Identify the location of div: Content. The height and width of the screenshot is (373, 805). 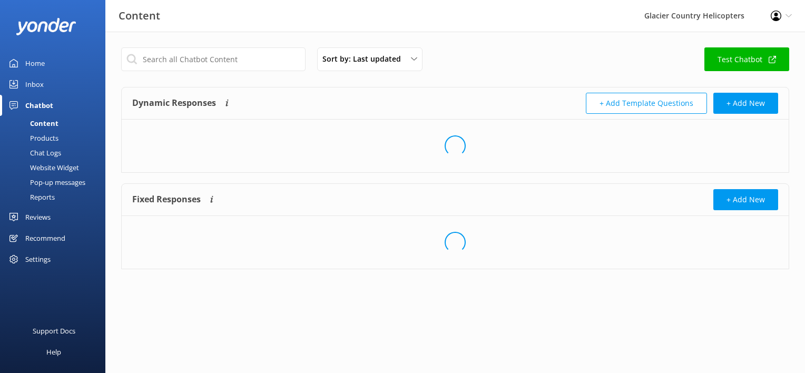
(32, 123).